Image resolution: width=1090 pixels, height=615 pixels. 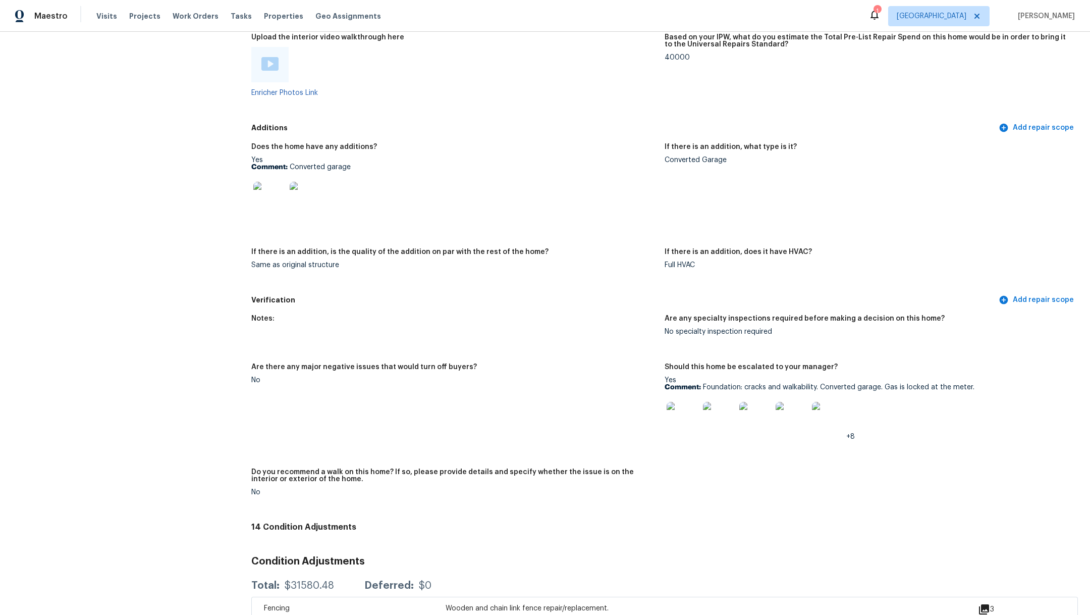 I want to click on span: Geo Assignments, so click(x=348, y=16).